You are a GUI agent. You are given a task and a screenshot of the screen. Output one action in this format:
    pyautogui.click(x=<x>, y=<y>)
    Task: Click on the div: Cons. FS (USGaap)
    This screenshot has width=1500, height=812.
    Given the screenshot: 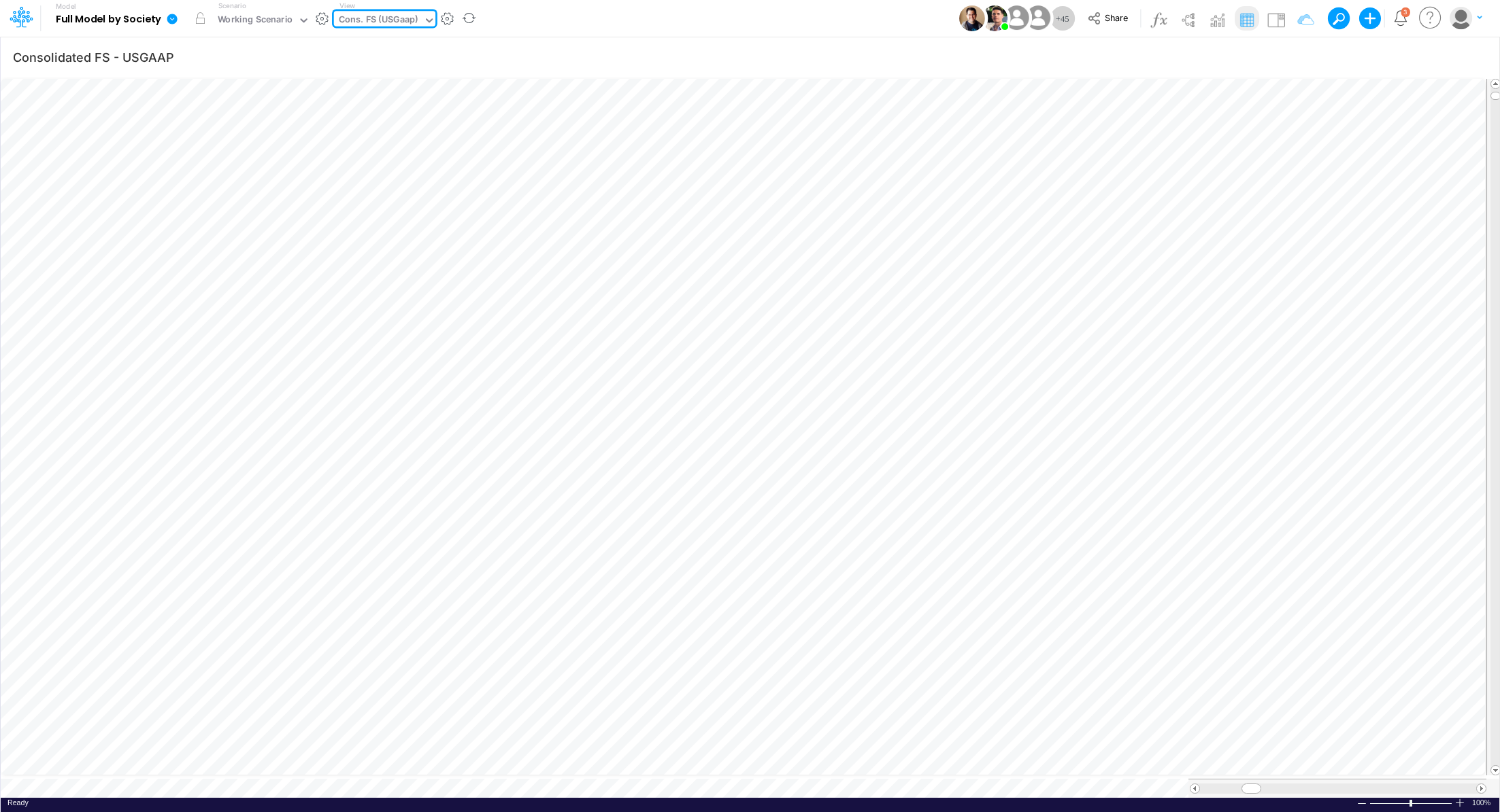 What is the action you would take?
    pyautogui.click(x=379, y=20)
    